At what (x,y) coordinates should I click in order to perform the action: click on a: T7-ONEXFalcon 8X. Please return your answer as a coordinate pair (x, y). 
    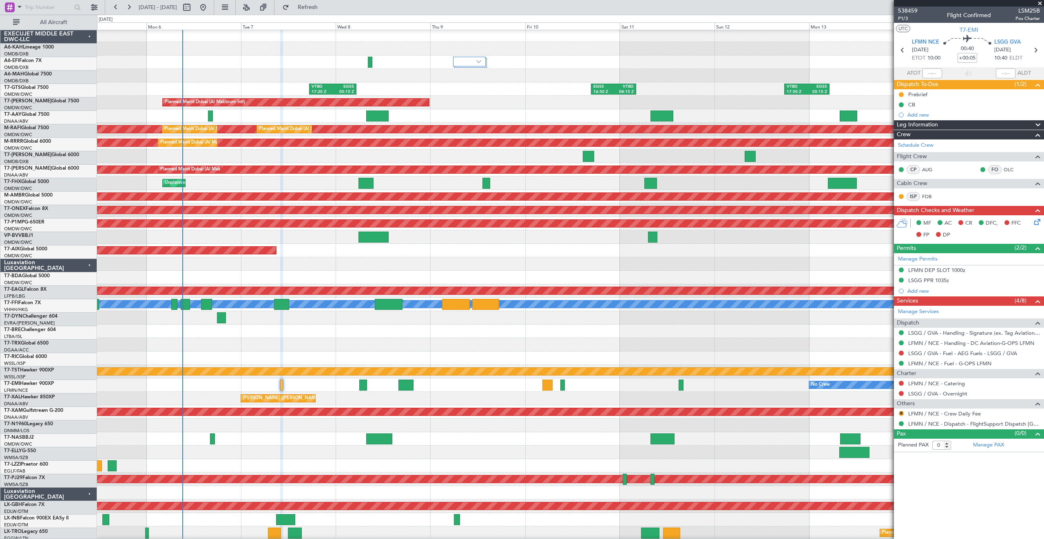
    Looking at the image, I should click on (26, 209).